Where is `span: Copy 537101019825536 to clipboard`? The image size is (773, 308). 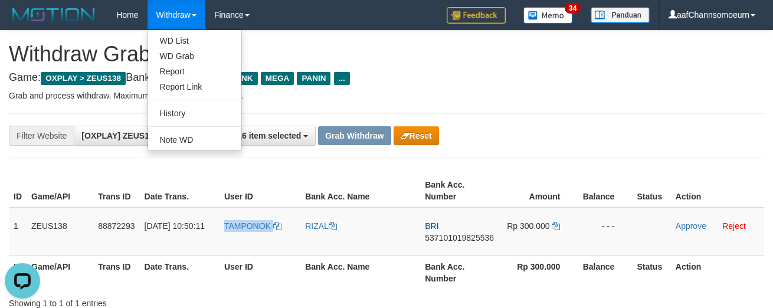 span: Copy 537101019825536 to clipboard is located at coordinates (459, 238).